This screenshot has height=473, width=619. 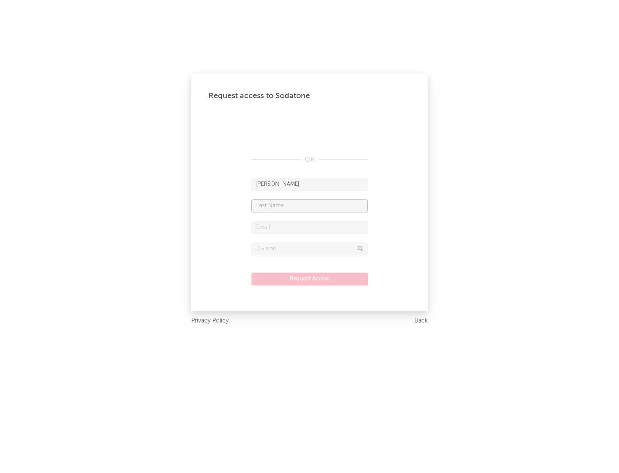 What do you see at coordinates (310, 249) in the screenshot?
I see `input: Division` at bounding box center [310, 249].